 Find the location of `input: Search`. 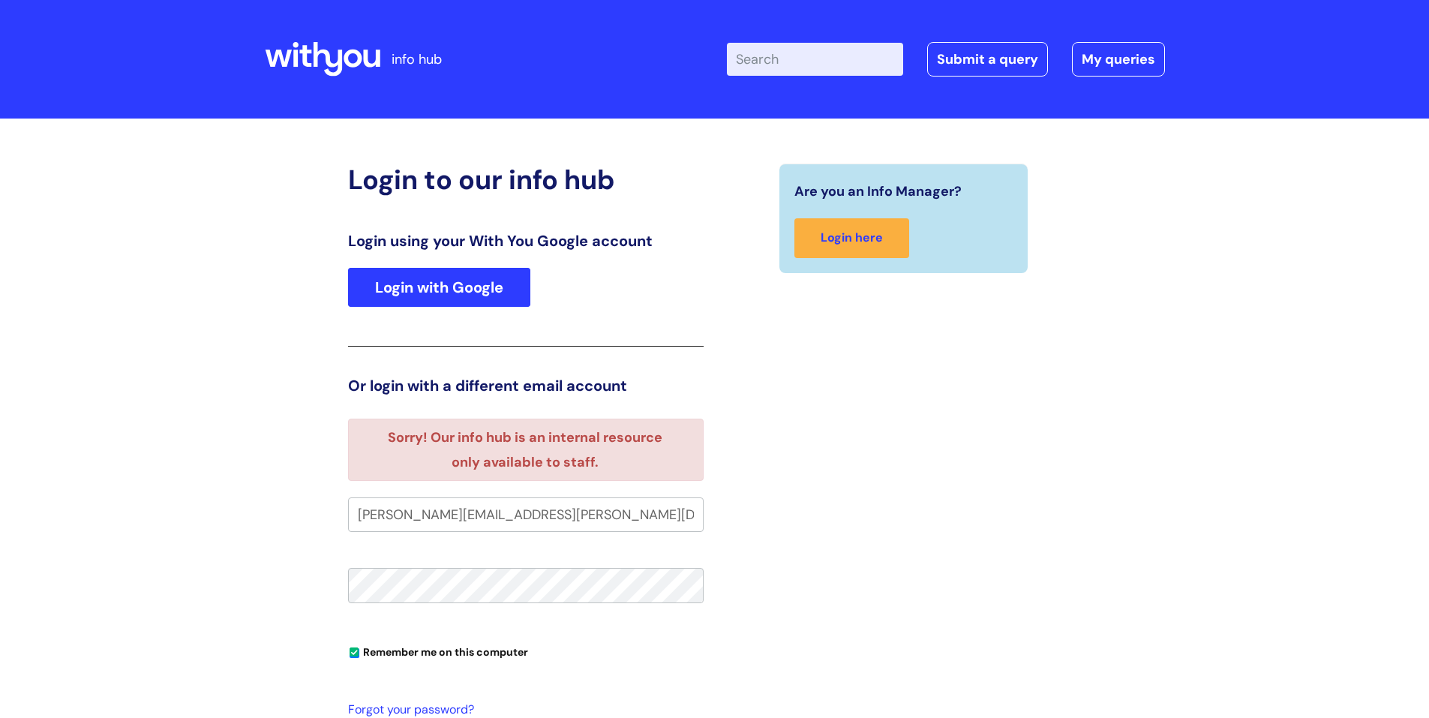

input: Search is located at coordinates (815, 59).